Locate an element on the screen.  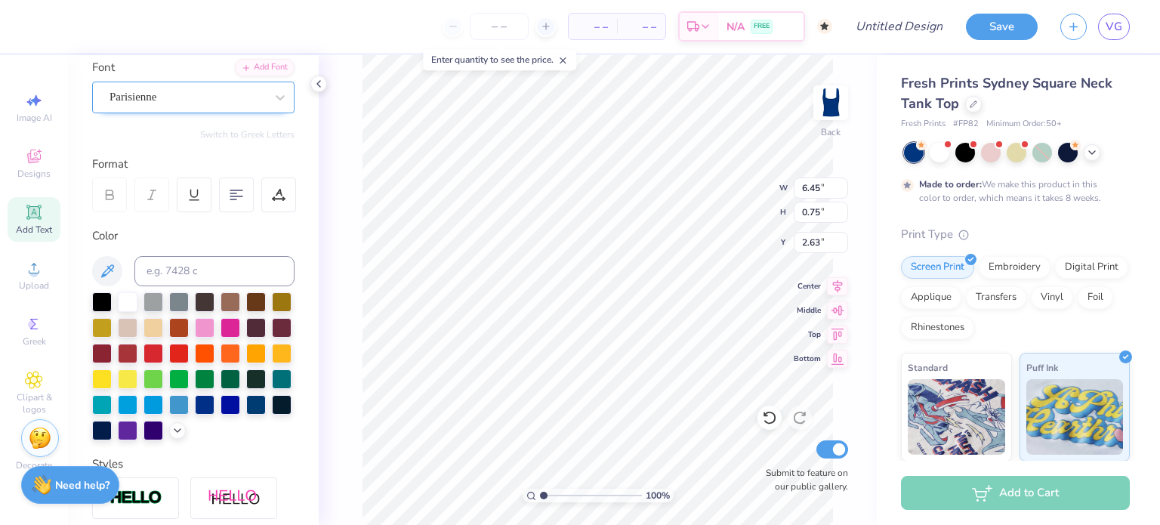
span: 100 % is located at coordinates (658, 495).